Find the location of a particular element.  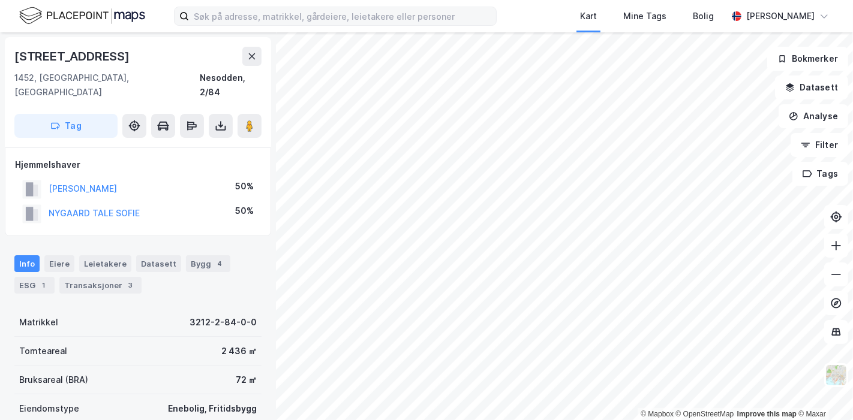

button: Analyse is located at coordinates (813, 116).